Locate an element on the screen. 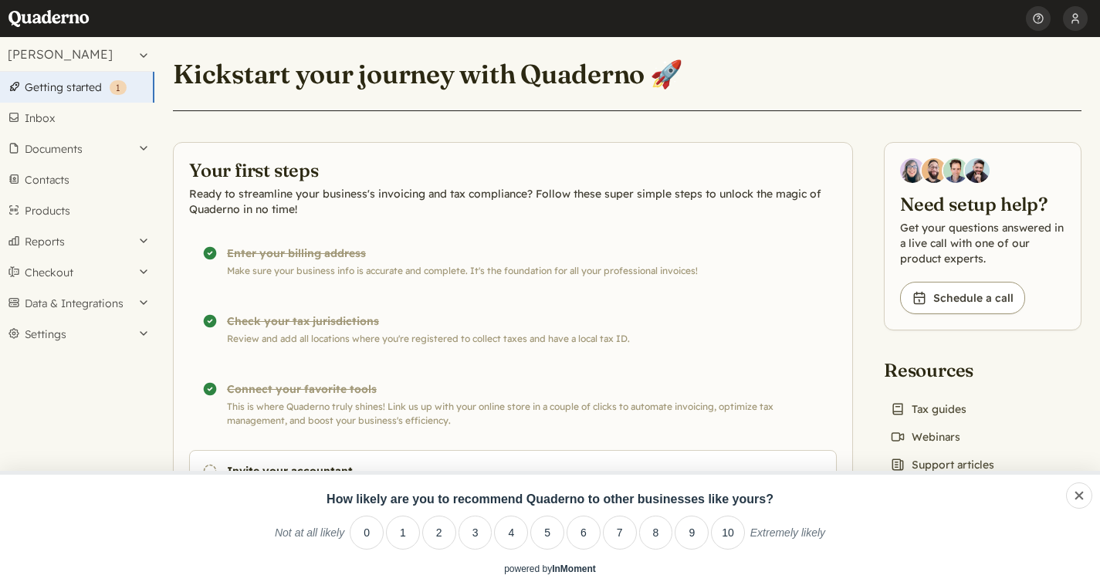 Image resolution: width=1100 pixels, height=582 pixels. label: Extremely likely is located at coordinates (787, 538).